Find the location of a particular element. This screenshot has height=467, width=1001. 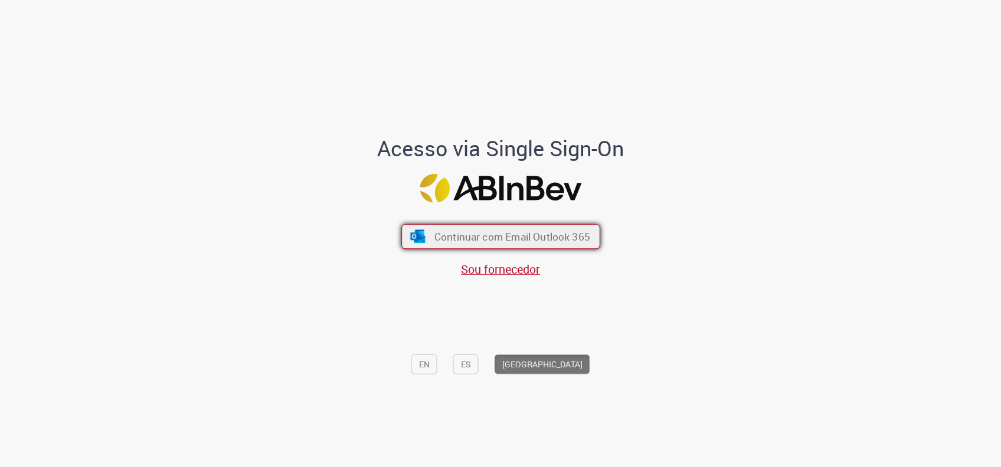

a: Sou fornecedor is located at coordinates (500, 269).